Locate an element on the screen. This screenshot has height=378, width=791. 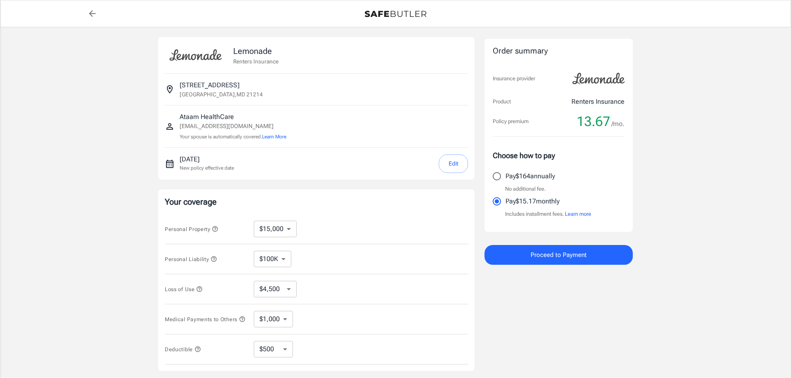
p: No additional fee. is located at coordinates (525, 189).